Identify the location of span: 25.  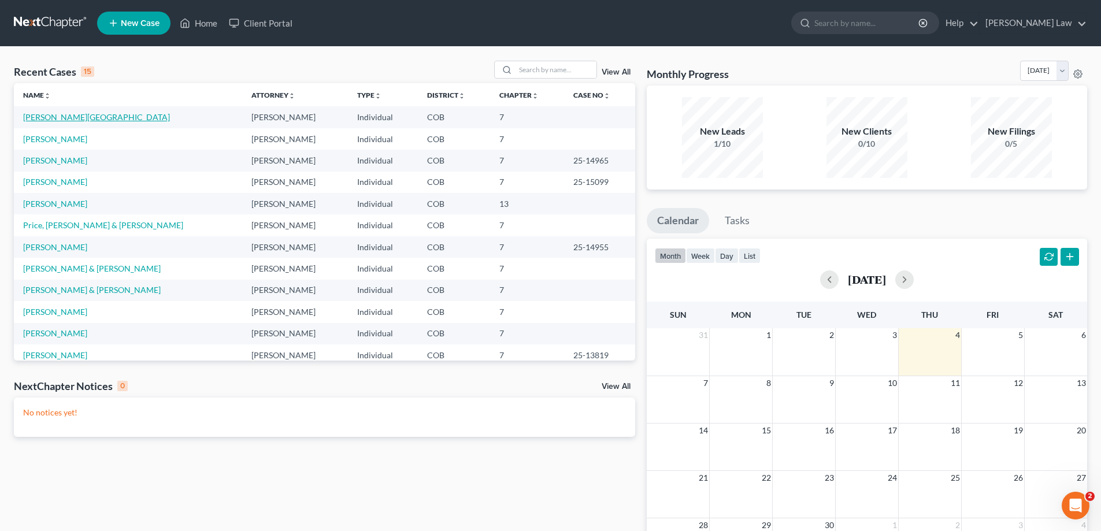
(955, 478).